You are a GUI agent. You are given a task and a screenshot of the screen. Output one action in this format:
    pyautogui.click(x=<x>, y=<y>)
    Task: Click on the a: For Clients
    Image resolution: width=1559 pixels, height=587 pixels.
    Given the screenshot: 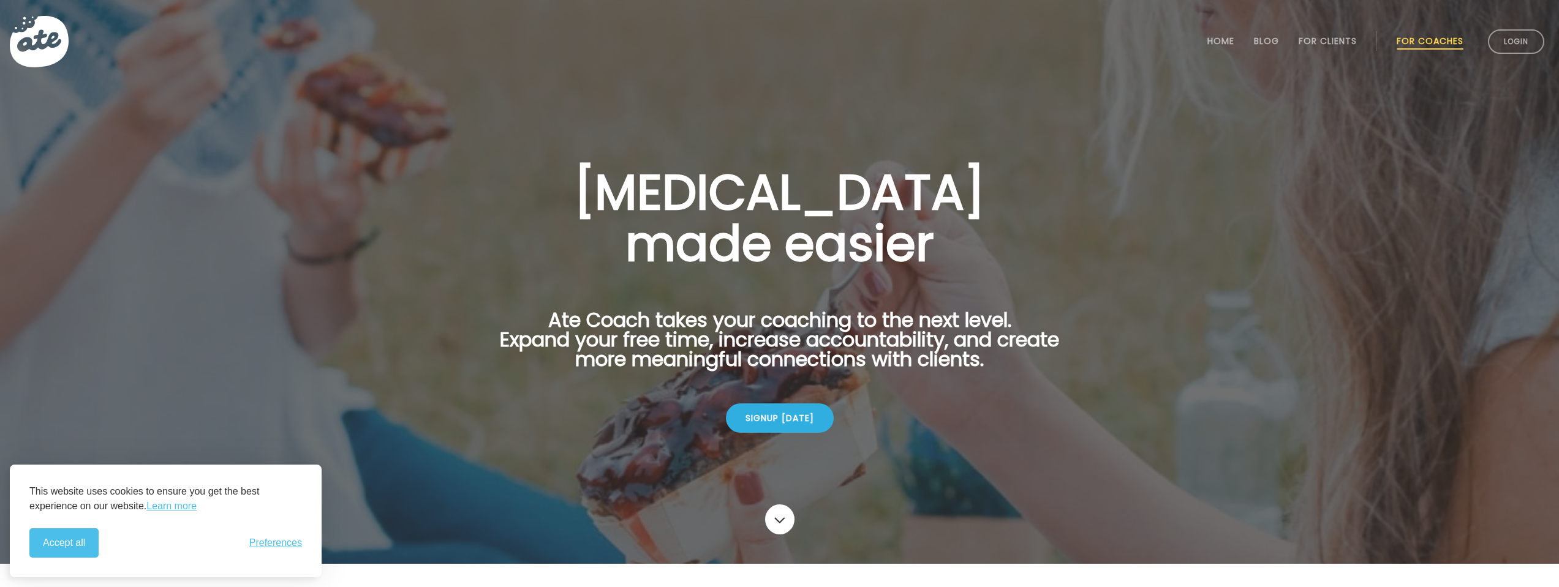 What is the action you would take?
    pyautogui.click(x=1327, y=41)
    